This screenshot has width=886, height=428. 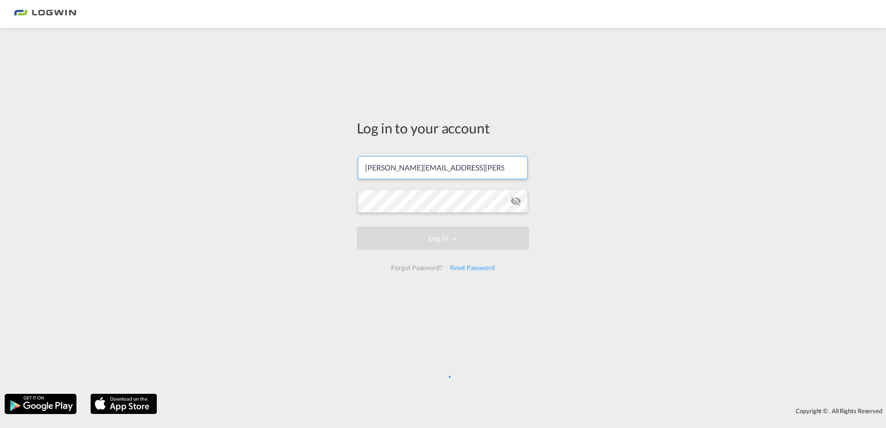 I want to click on button: LOGIN, so click(x=443, y=238).